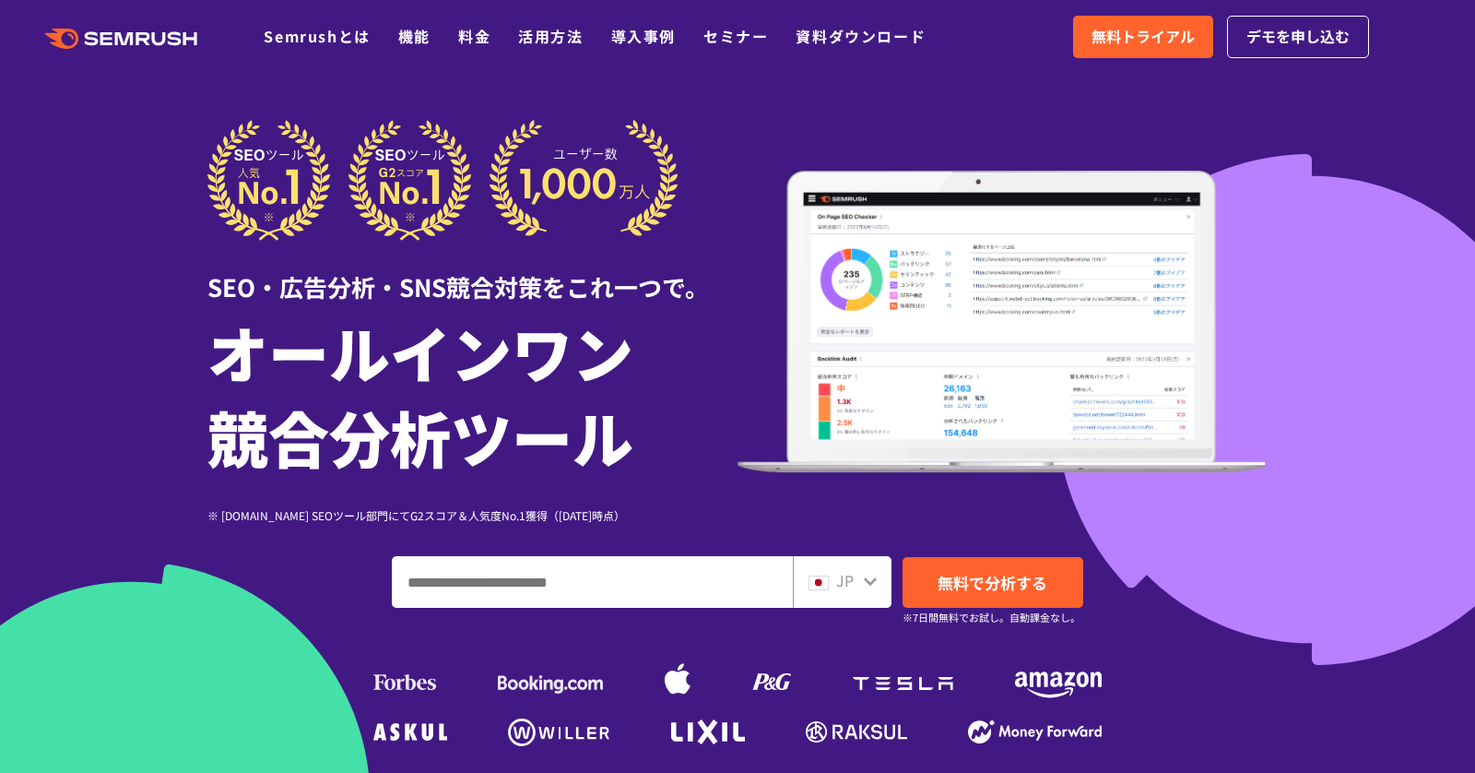  Describe the element at coordinates (316, 36) in the screenshot. I see `a: Semrushとは` at that location.